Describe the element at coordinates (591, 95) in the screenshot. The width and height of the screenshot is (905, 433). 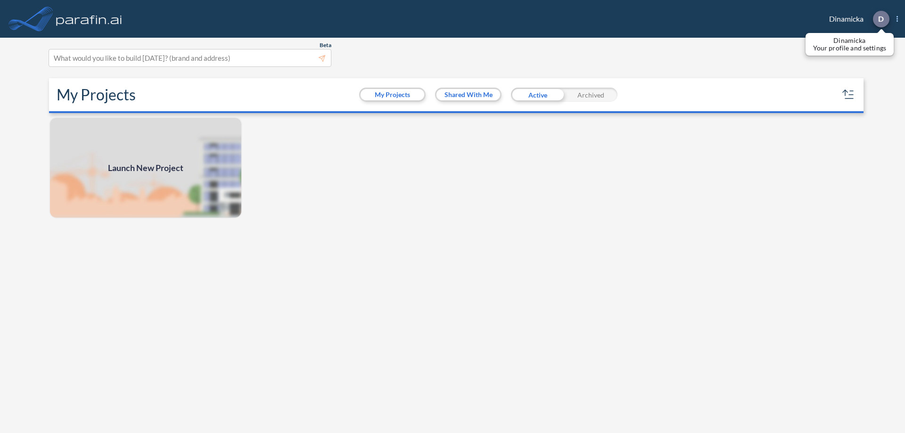
I see `div: Archived` at that location.